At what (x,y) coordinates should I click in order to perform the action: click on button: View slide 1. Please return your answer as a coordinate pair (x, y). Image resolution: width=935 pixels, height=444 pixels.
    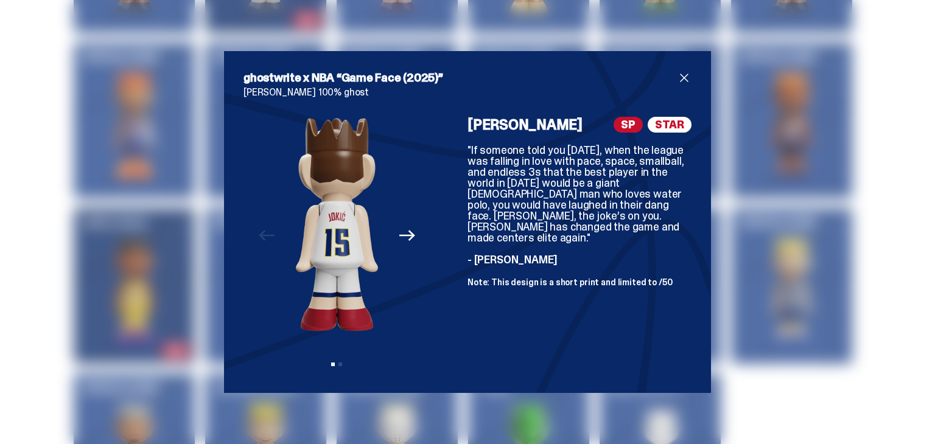
    Looking at the image, I should click on (333, 365).